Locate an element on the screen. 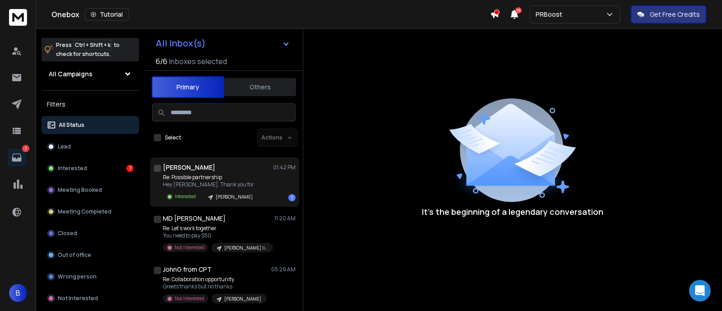  p: Re: Collaboration opportunity is located at coordinates (215, 279).